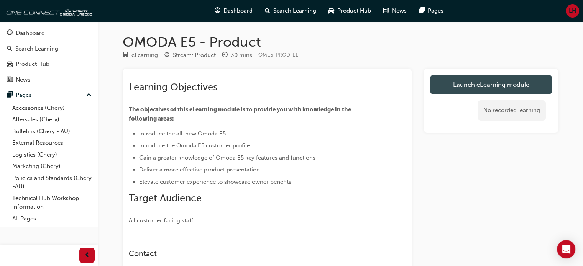 The image size is (583, 266). What do you see at coordinates (162, 221) in the screenshot?
I see `span: All customer facing staff.` at bounding box center [162, 221].